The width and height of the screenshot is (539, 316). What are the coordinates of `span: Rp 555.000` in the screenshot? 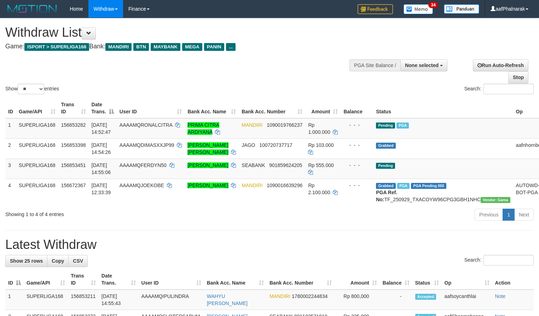 It's located at (321, 165).